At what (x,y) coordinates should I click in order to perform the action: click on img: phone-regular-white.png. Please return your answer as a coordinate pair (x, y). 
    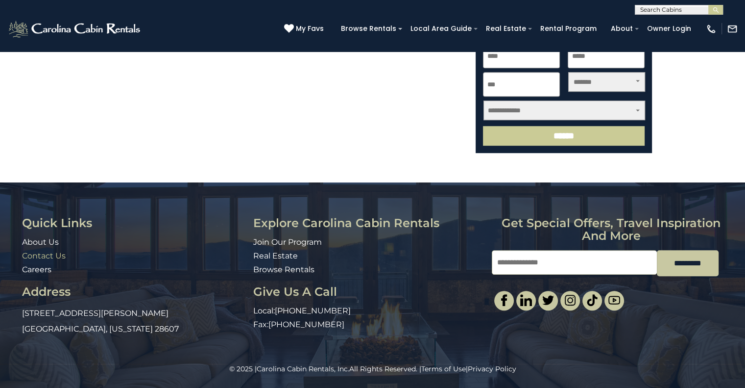
    Looking at the image, I should click on (711, 29).